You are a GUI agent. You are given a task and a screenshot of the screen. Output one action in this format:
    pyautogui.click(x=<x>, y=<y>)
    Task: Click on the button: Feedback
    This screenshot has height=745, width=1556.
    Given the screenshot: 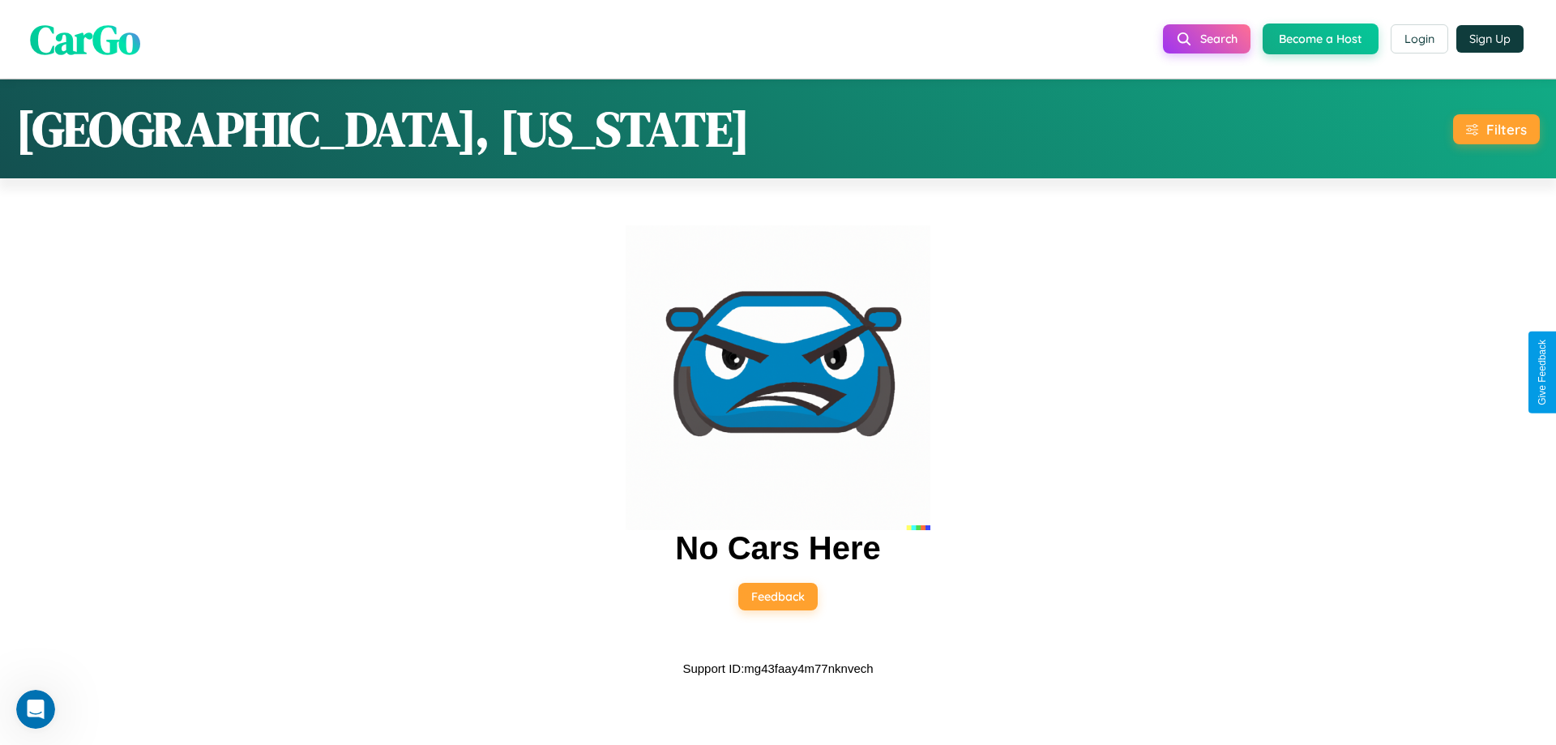 What is the action you would take?
    pyautogui.click(x=778, y=596)
    